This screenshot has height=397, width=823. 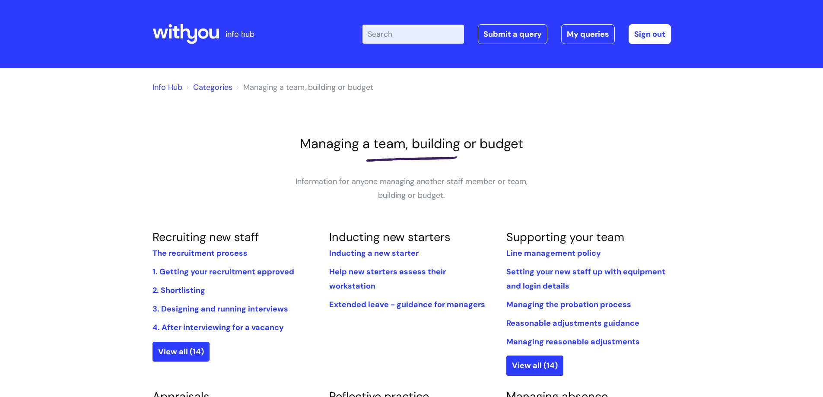 I want to click on a: Recruiting new staff, so click(x=206, y=237).